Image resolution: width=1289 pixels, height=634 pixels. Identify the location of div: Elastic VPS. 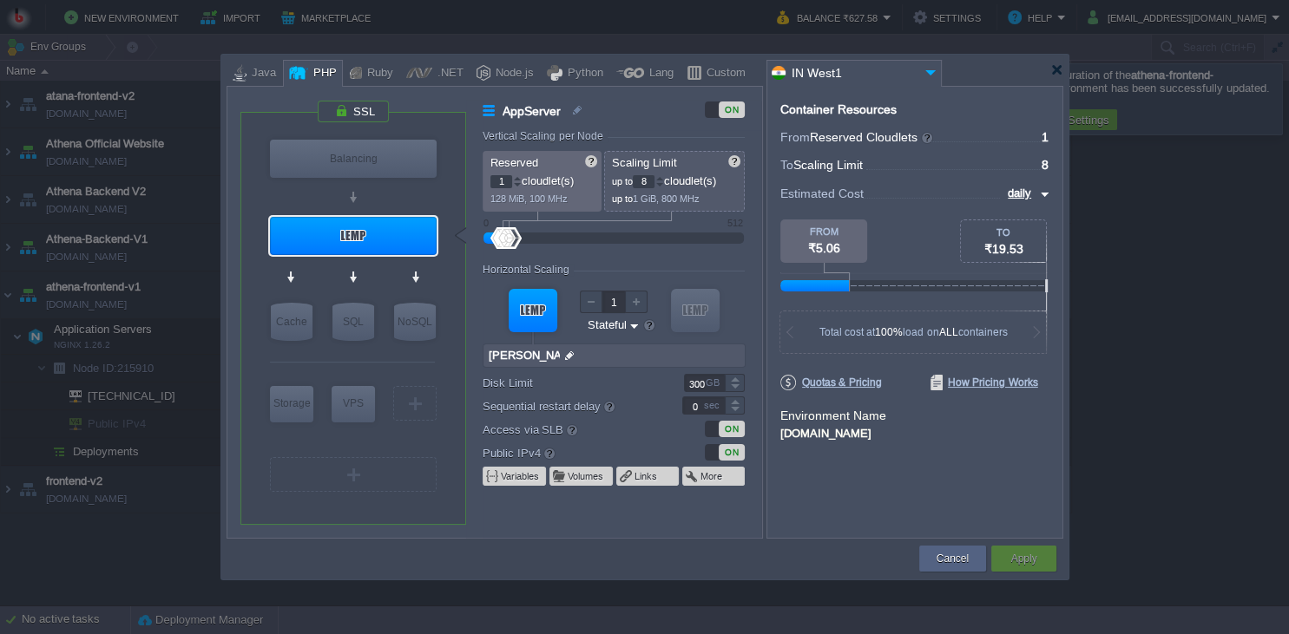
(353, 404).